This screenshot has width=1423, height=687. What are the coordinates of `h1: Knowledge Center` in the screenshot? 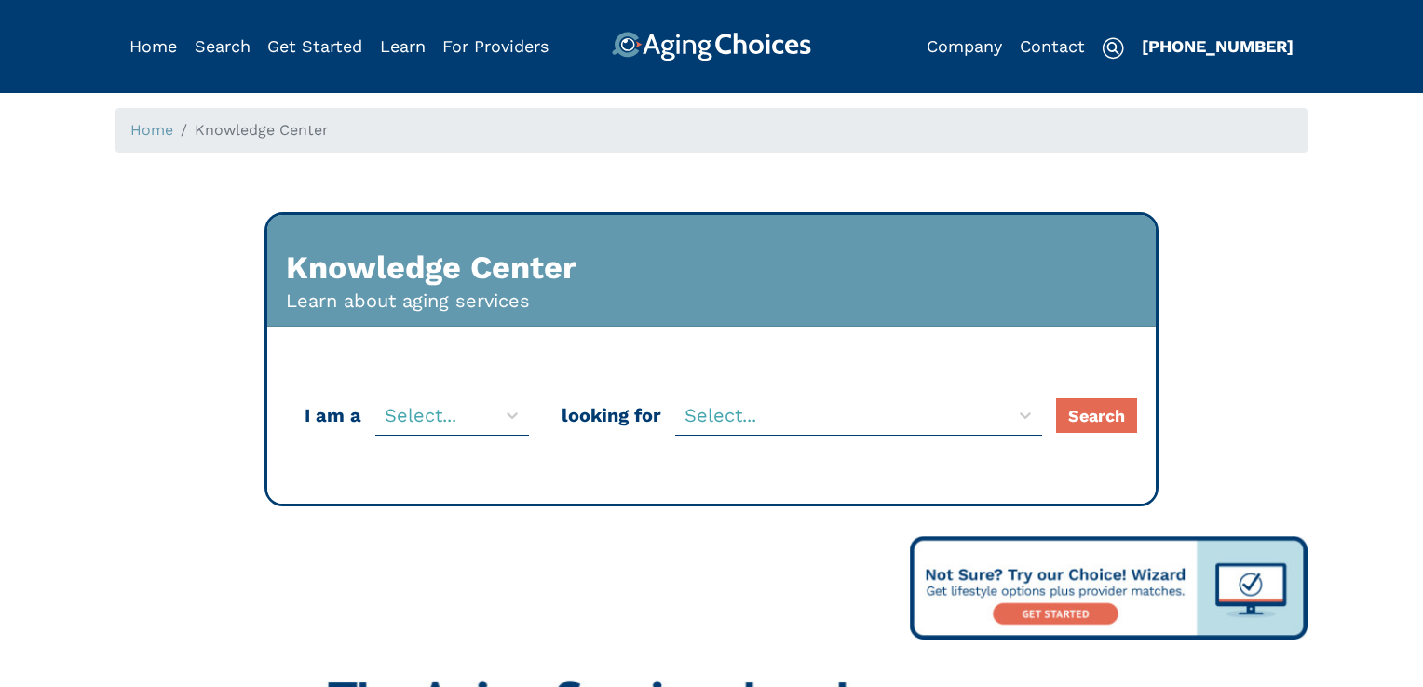 It's located at (431, 267).